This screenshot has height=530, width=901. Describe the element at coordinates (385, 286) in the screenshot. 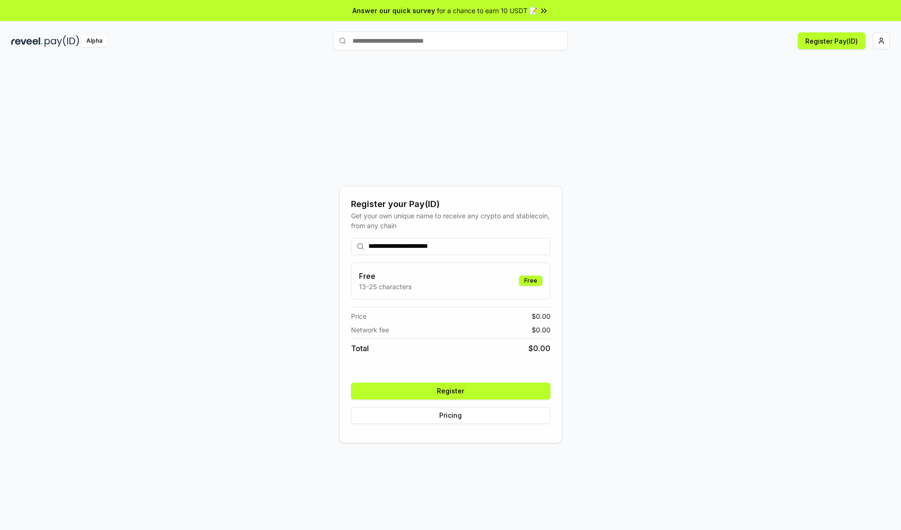

I see `p: 13-25 characters` at that location.